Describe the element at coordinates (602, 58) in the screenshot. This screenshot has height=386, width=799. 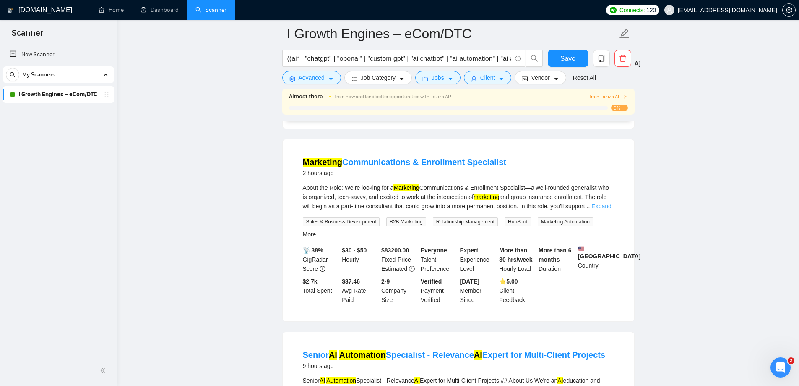
I see `button: copy` at that location.